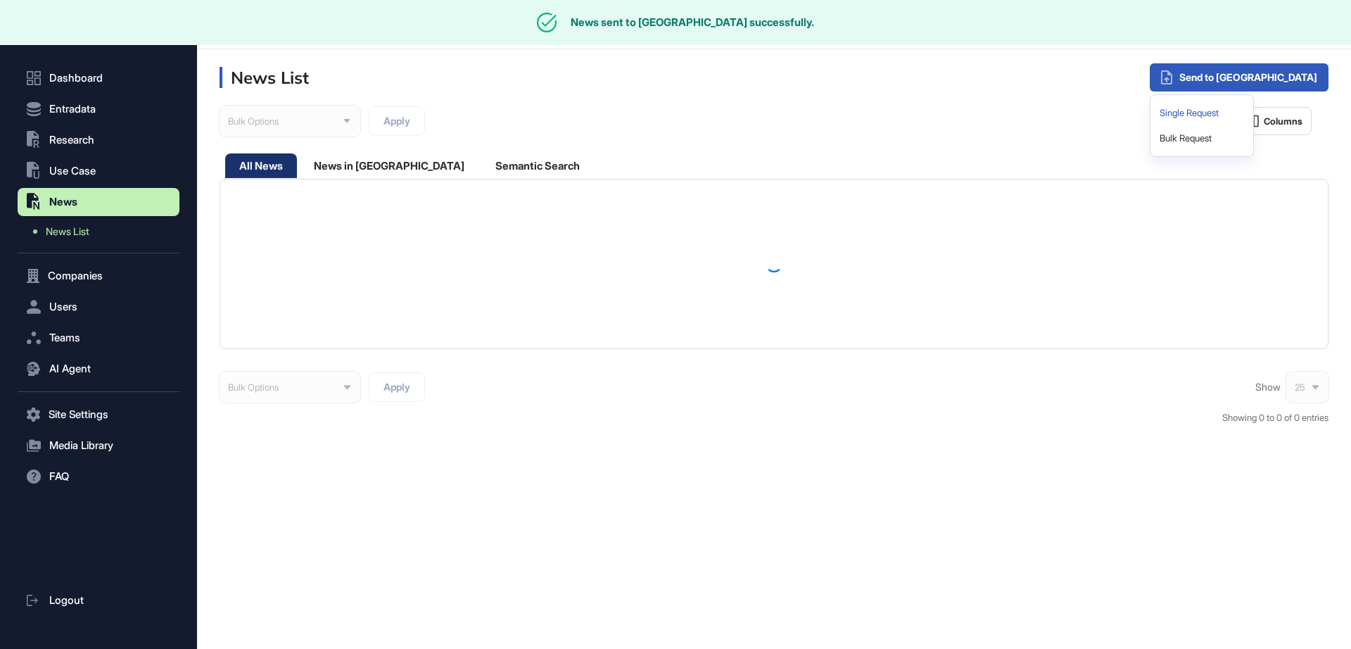 The height and width of the screenshot is (649, 1351). What do you see at coordinates (102, 231) in the screenshot?
I see `a: News List` at bounding box center [102, 231].